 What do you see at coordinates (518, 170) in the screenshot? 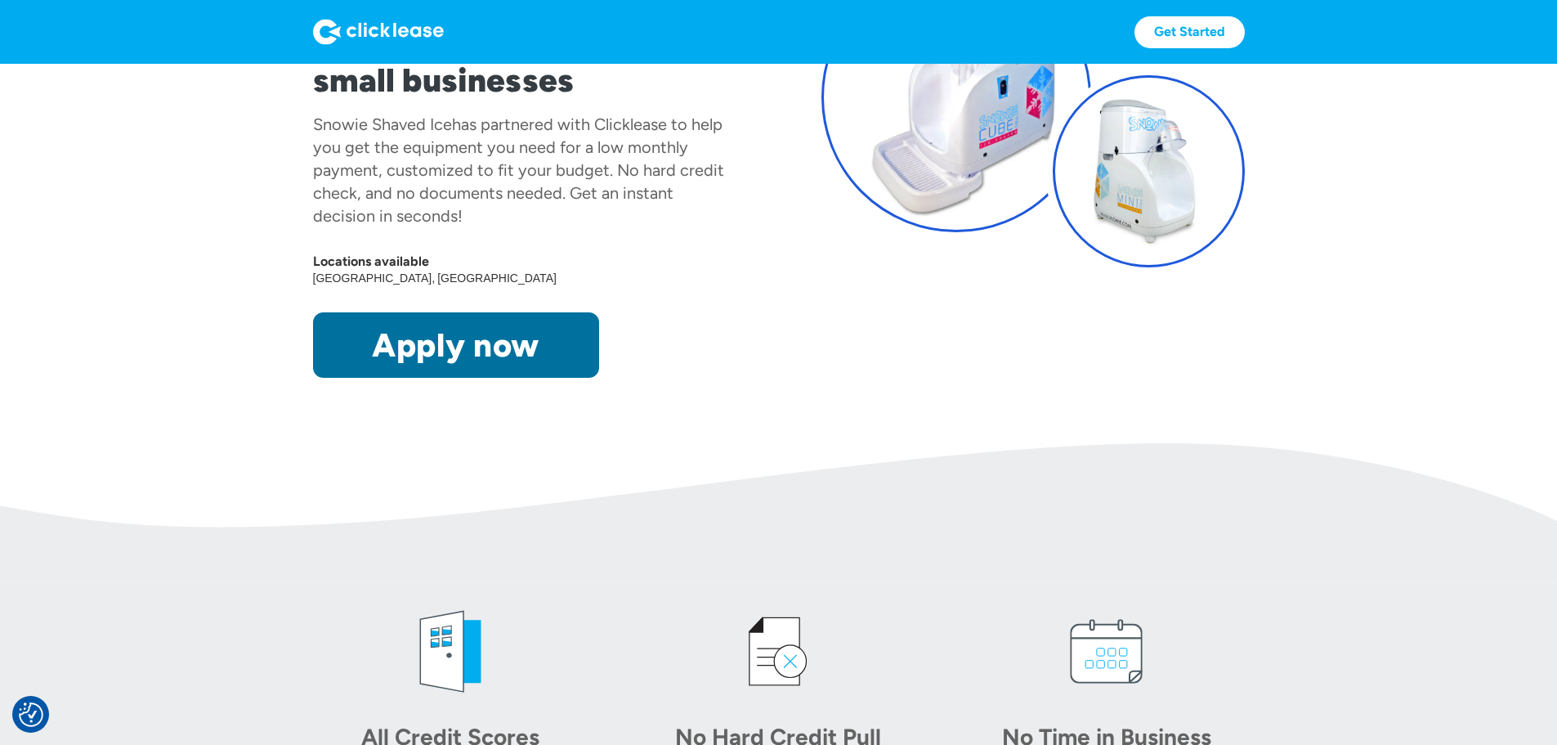
I see `div: has partnered with Clicklease to help you get the equipment you need for a low monthly payment, c...` at bounding box center [518, 170].